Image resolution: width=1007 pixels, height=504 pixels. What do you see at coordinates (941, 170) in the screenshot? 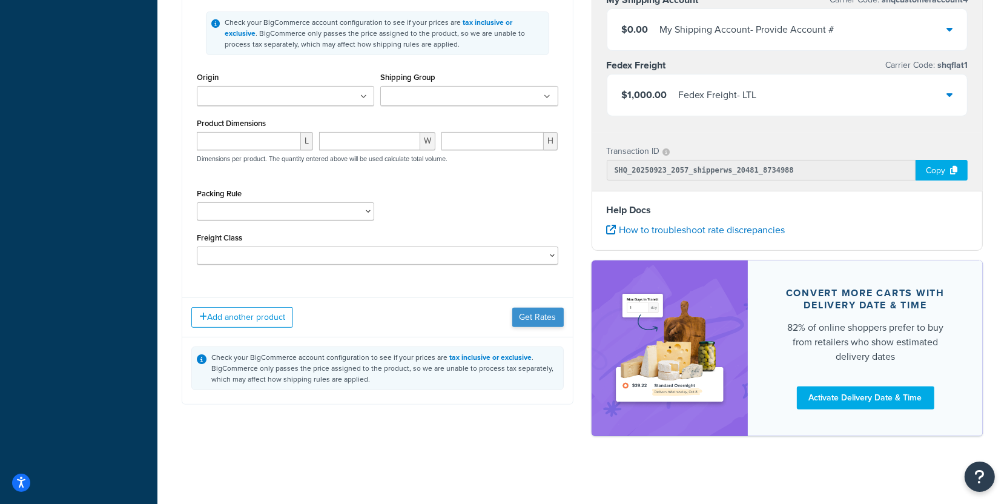
I see `div: Copy` at bounding box center [941, 170].